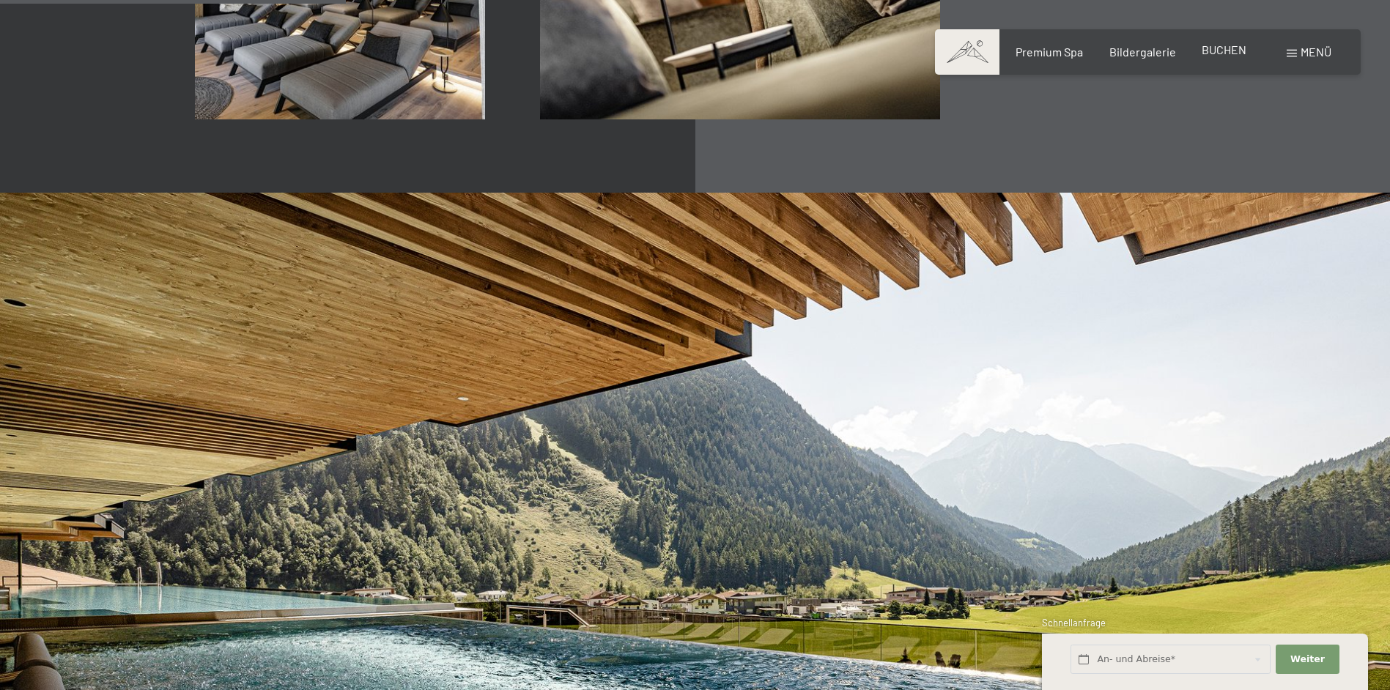 Image resolution: width=1390 pixels, height=690 pixels. Describe the element at coordinates (1142, 51) in the screenshot. I see `span: Bildergalerie` at that location.